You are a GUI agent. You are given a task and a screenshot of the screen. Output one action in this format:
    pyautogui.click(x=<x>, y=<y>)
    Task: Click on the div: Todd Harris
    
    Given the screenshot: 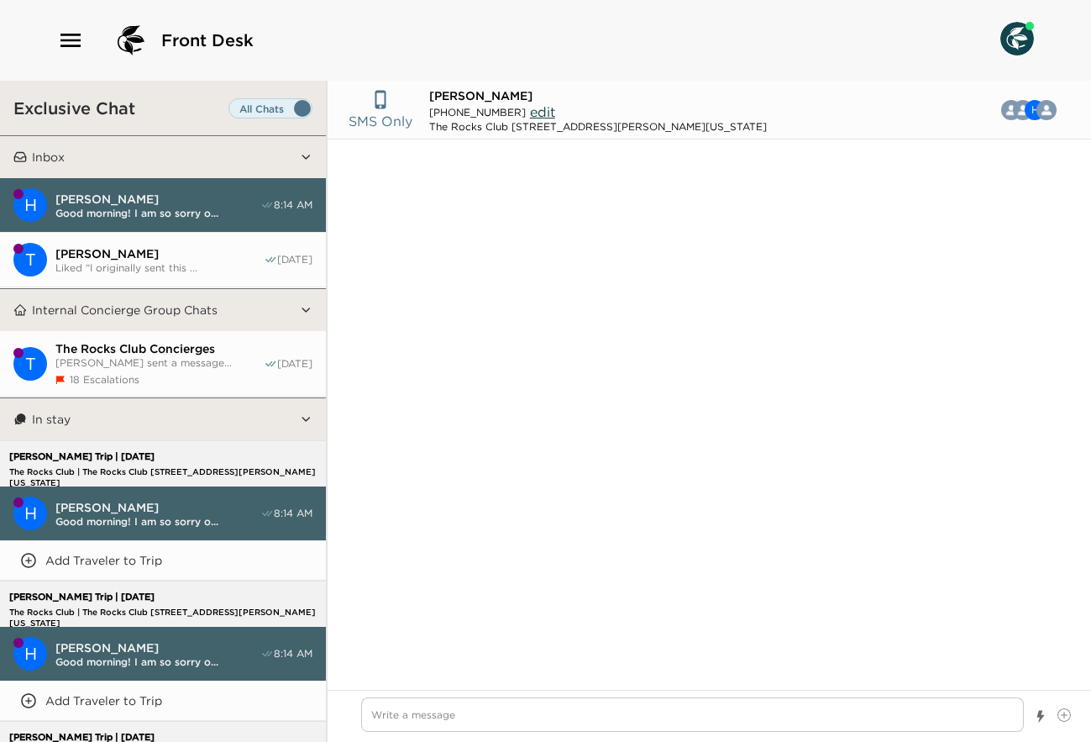 What is the action you would take?
    pyautogui.click(x=30, y=260)
    